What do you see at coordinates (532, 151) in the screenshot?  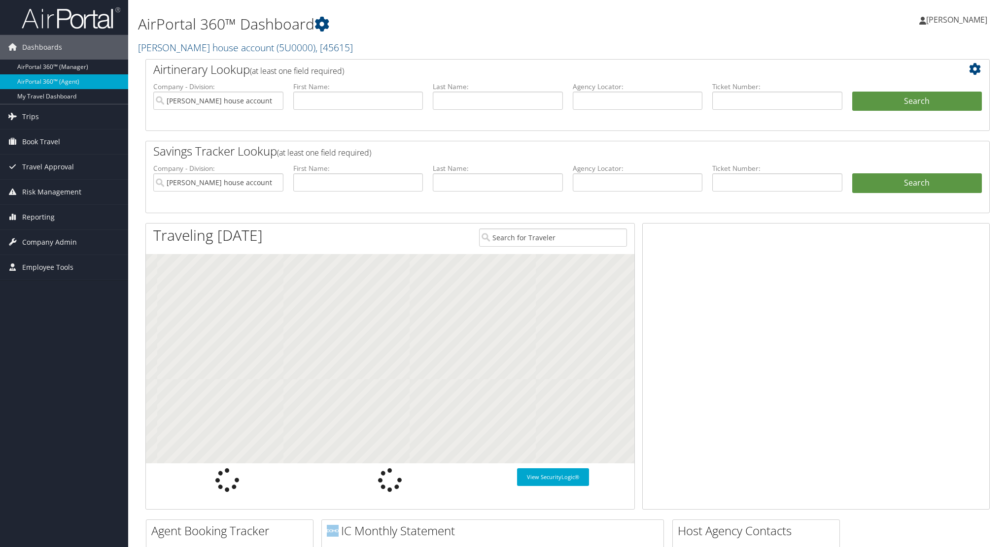 I see `h2: Savings Tracker Lookup` at bounding box center [532, 151].